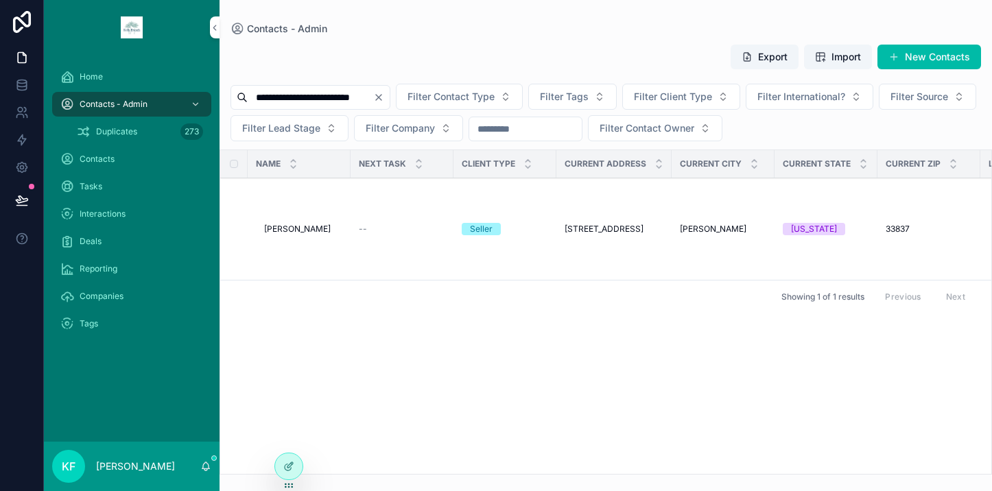 The height and width of the screenshot is (491, 992). Describe the element at coordinates (898, 229) in the screenshot. I see `span: 33837` at that location.